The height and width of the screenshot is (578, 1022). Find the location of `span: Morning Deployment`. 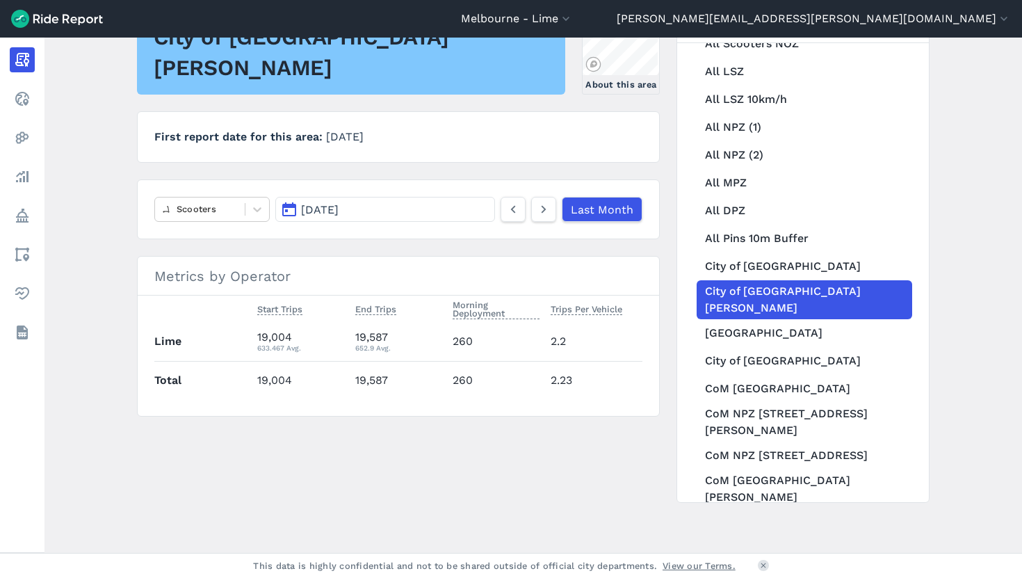

span: Morning Deployment is located at coordinates (496, 308).